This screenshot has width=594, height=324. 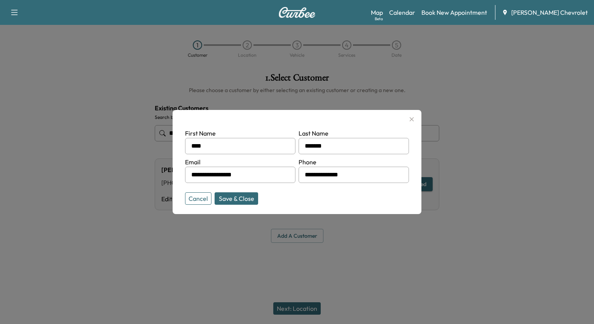 What do you see at coordinates (200, 133) in the screenshot?
I see `label: First Name` at bounding box center [200, 133].